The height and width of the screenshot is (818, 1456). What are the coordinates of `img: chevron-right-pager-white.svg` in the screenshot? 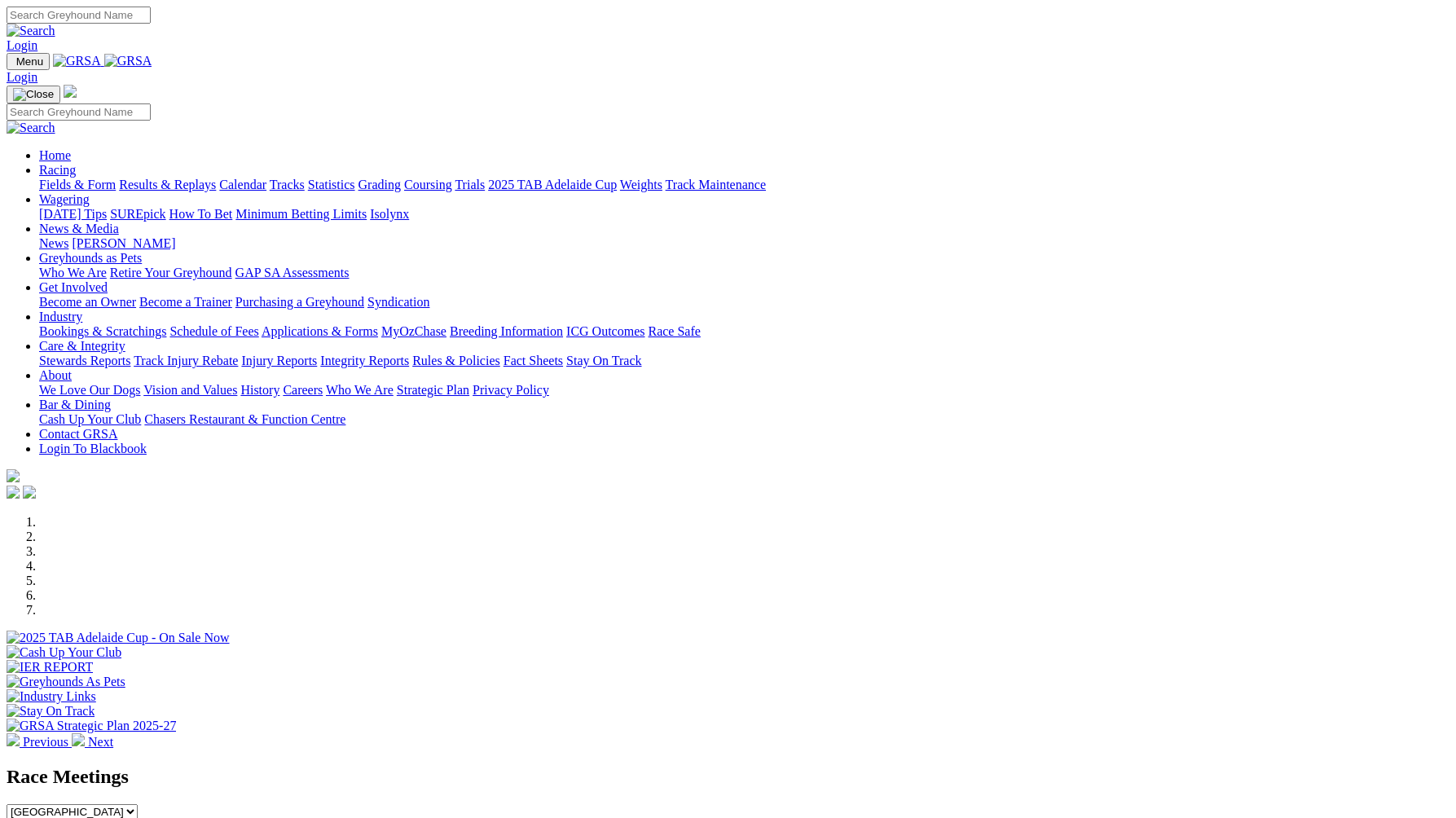 It's located at (78, 740).